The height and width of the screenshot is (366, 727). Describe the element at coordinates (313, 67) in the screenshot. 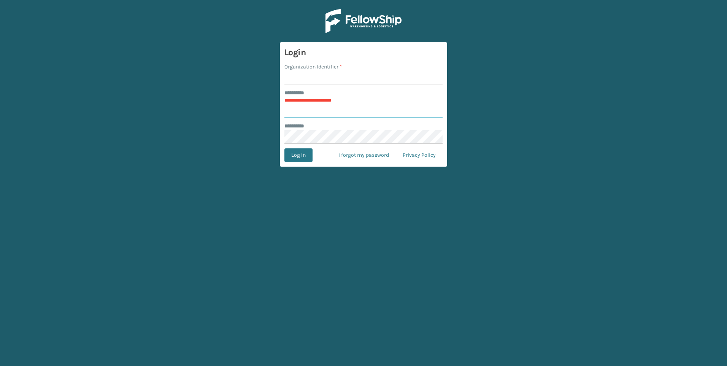

I see `label: Organization Identifier` at that location.